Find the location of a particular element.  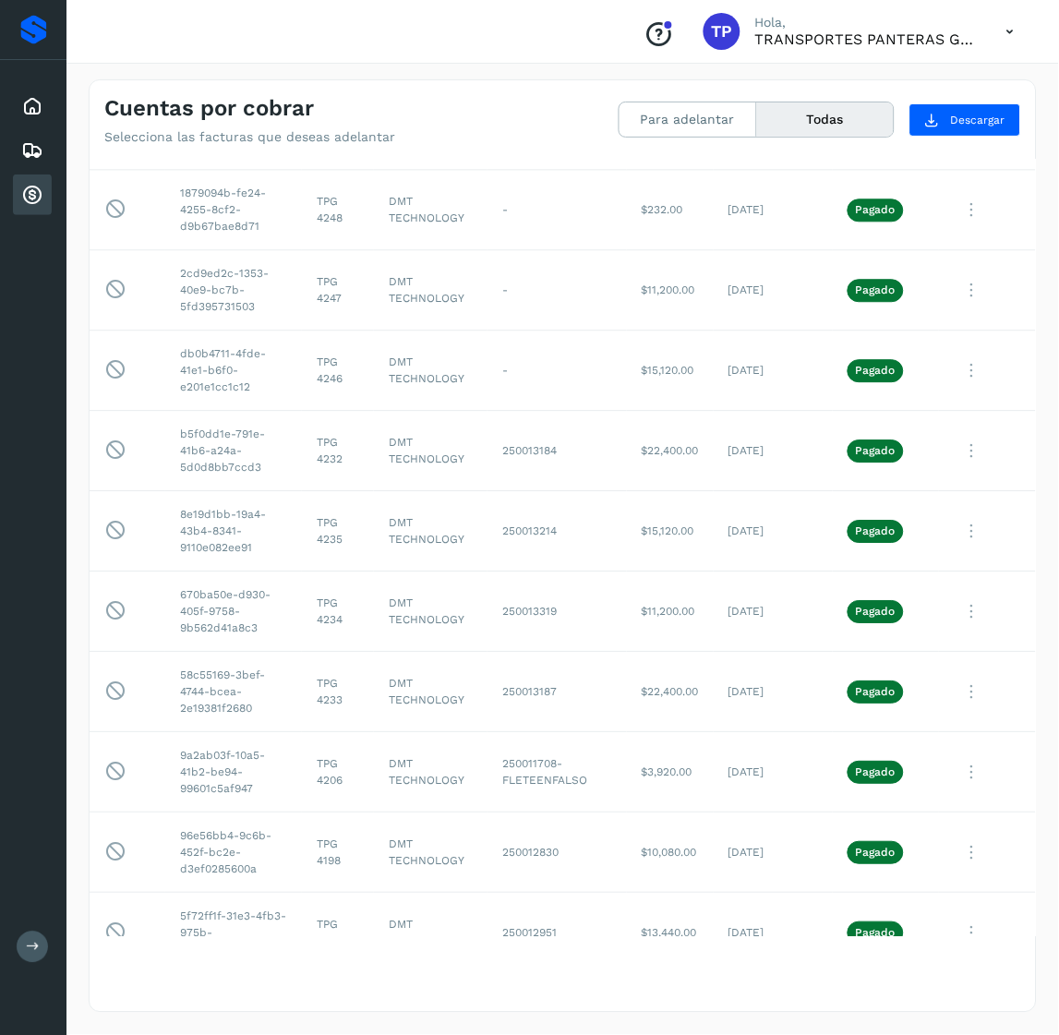

button: Todas is located at coordinates (825, 119).